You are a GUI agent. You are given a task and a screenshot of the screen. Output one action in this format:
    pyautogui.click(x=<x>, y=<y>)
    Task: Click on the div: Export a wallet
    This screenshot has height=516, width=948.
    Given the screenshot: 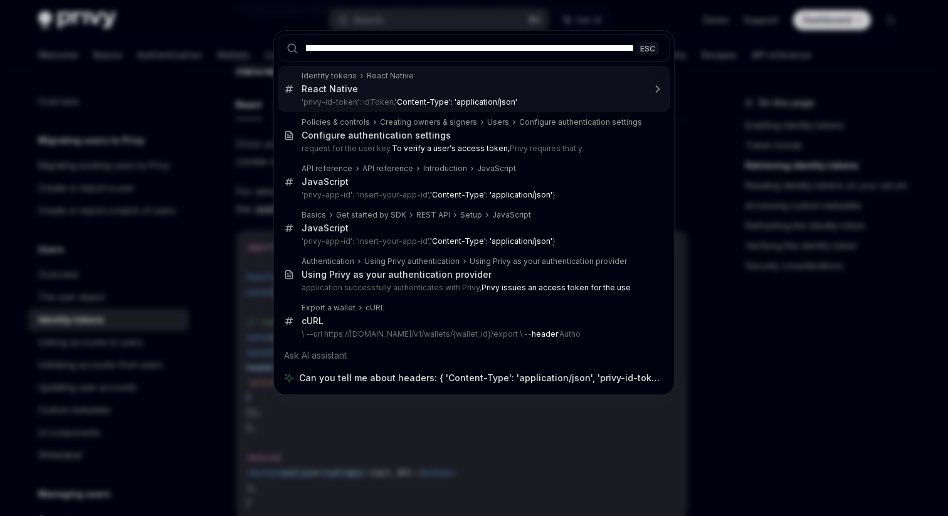 What is the action you would take?
    pyautogui.click(x=329, y=308)
    